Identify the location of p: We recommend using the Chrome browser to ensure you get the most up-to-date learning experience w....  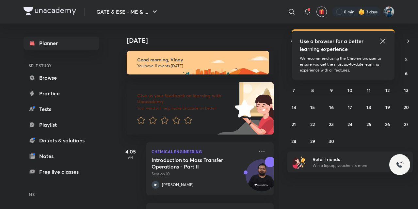
(343, 64).